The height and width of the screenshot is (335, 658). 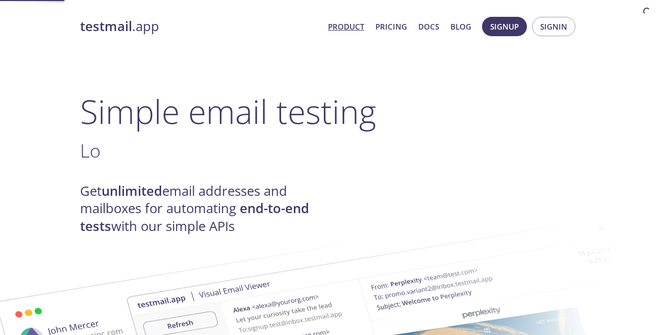 I want to click on a: Product, so click(x=346, y=27).